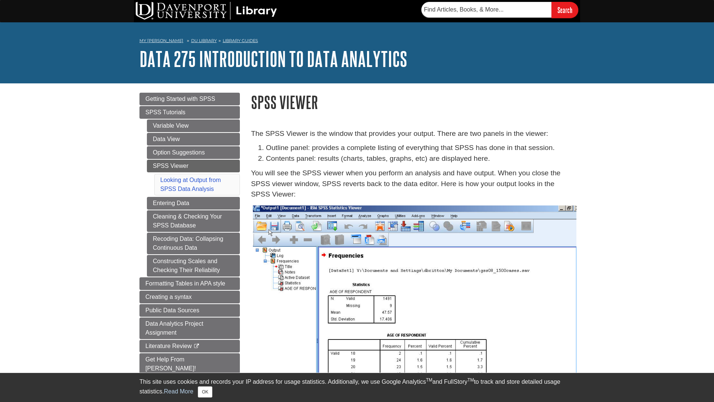 This screenshot has width=714, height=402. I want to click on a: Library Guides, so click(240, 41).